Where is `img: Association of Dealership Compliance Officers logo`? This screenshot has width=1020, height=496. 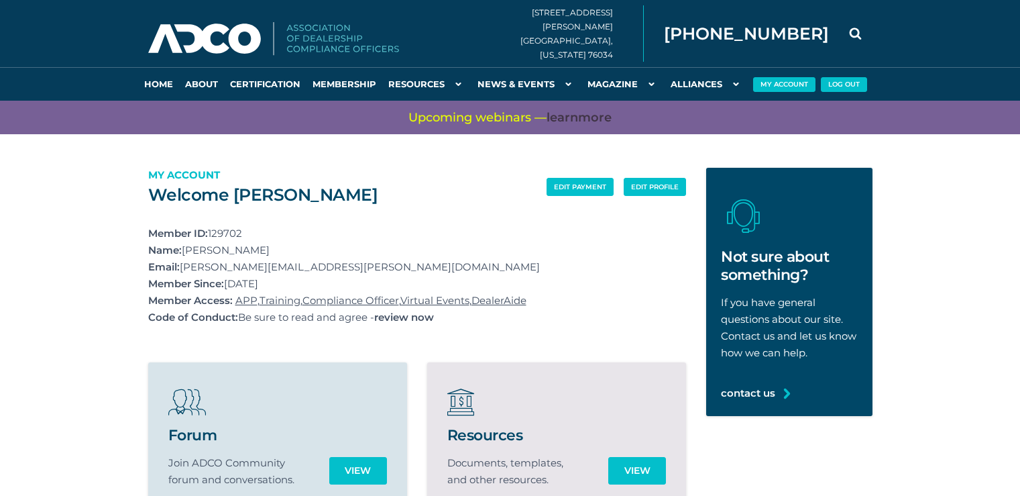 img: Association of Dealership Compliance Officers logo is located at coordinates (274, 39).